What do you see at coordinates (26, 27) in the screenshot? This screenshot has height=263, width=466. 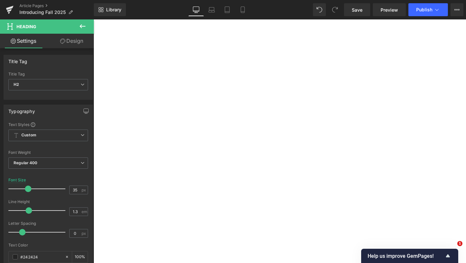 I see `span: Heading` at bounding box center [26, 27].